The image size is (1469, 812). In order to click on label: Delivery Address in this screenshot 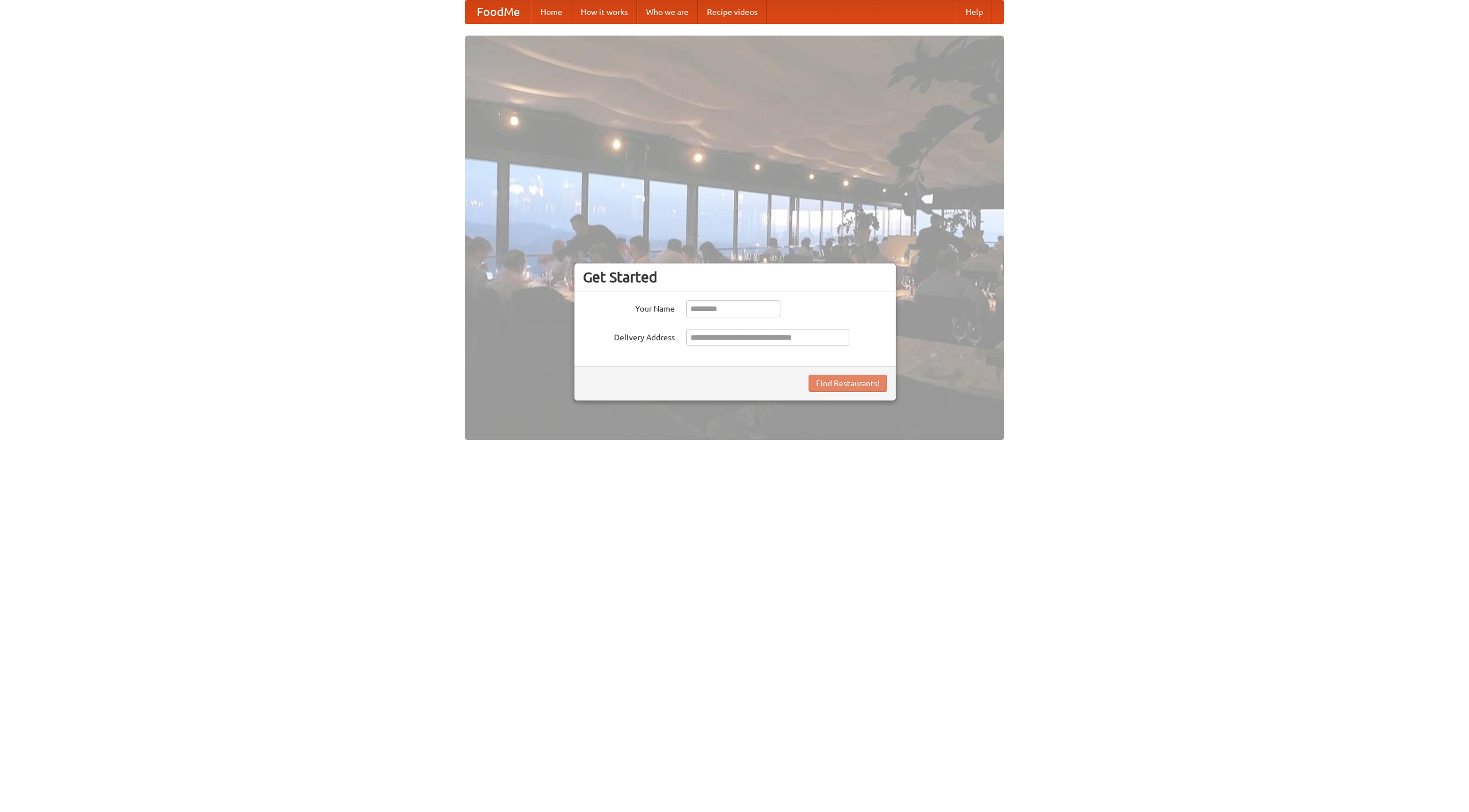, I will do `click(629, 335)`.